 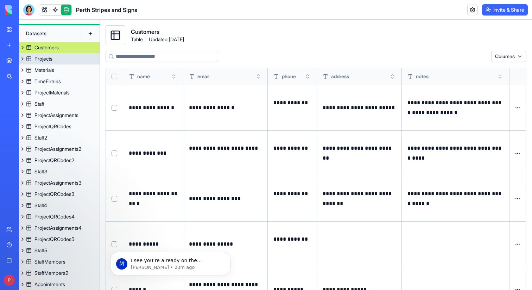 What do you see at coordinates (41, 250) in the screenshot?
I see `div: Staff5` at bounding box center [41, 250].